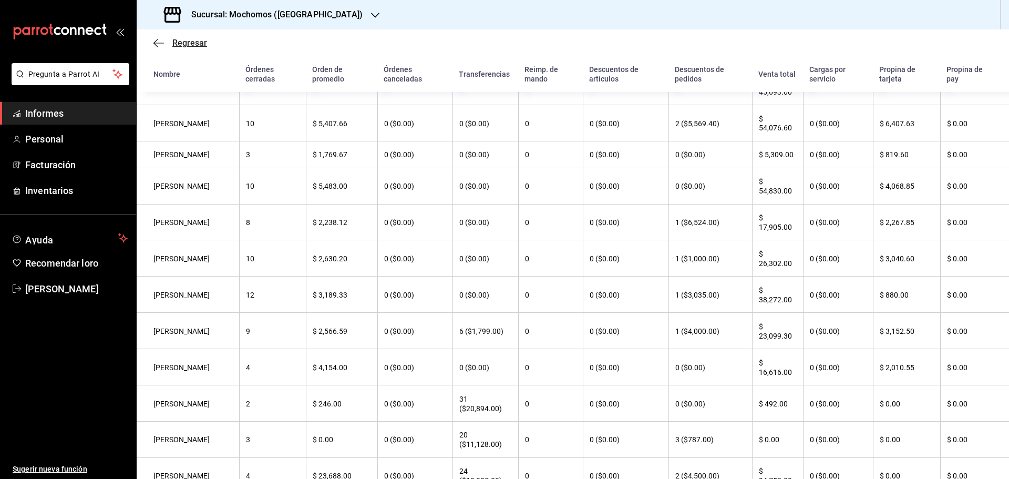  I want to click on font: Regresar, so click(190, 43).